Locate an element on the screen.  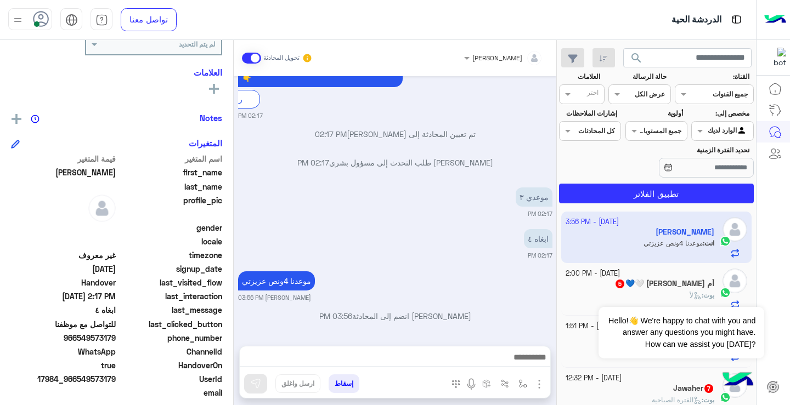
a: تواصل معنا is located at coordinates (149, 20).